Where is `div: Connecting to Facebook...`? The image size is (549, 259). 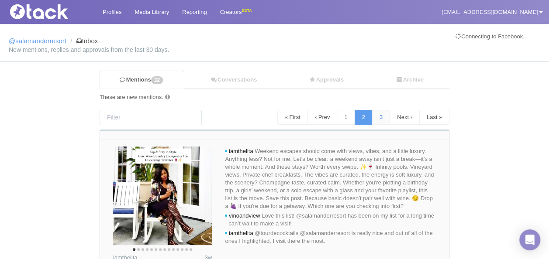 div: Connecting to Facebook... is located at coordinates (498, 37).